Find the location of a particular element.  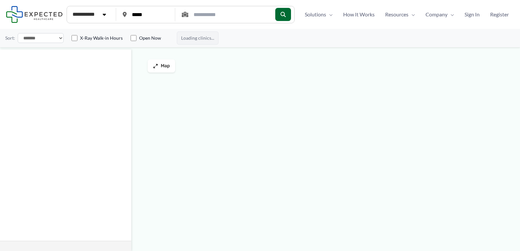

span: Register is located at coordinates (500, 14).